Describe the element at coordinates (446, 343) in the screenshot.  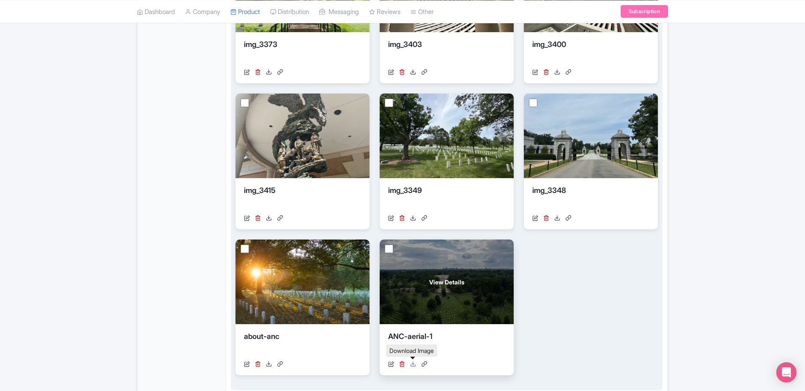
I see `div: ANC-aerial-1` at that location.